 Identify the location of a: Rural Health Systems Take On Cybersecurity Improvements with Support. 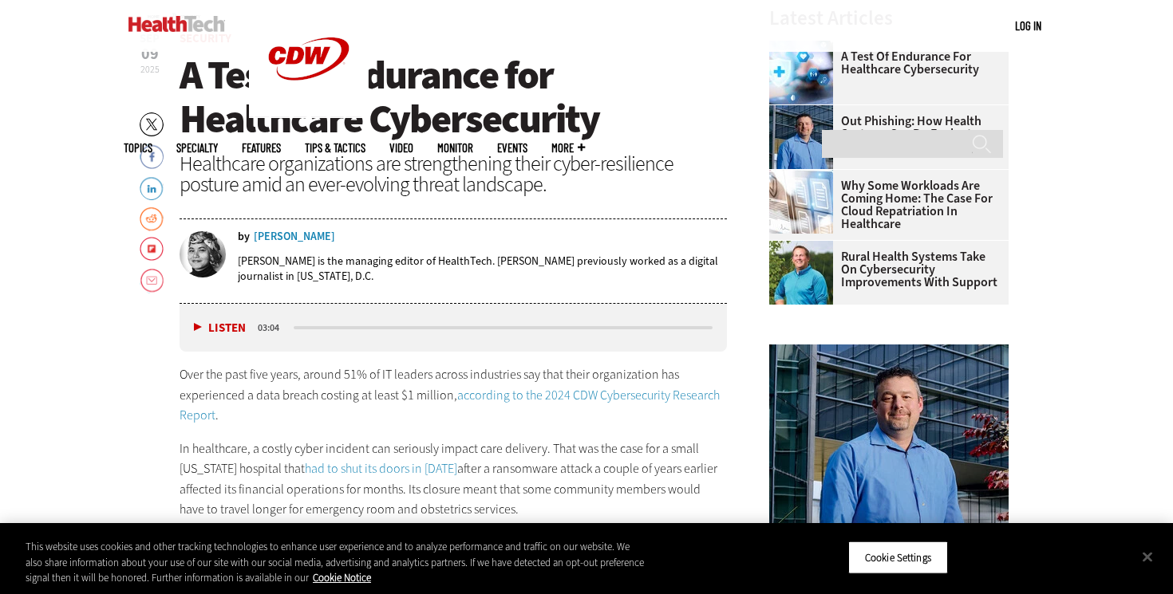
(884, 270).